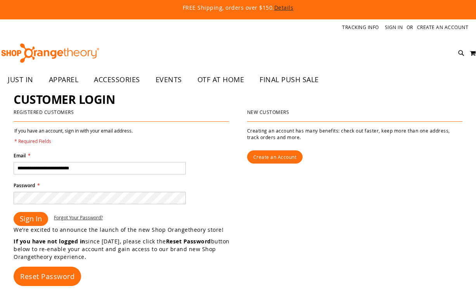 The width and height of the screenshot is (476, 293). Describe the element at coordinates (289, 80) in the screenshot. I see `span: FINAL PUSH SALE` at that location.